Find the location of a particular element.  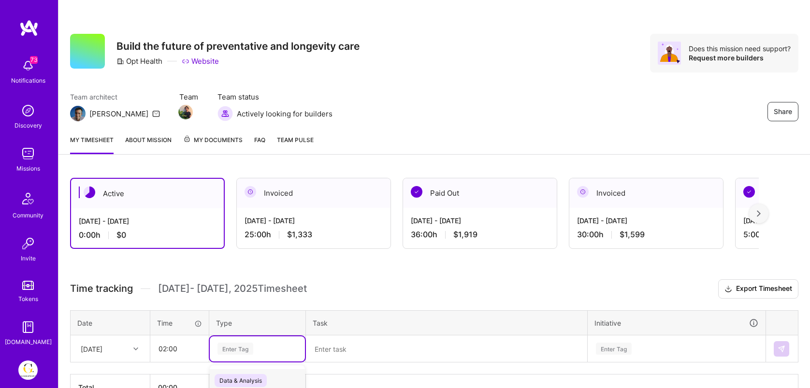

span: Data & Analysis is located at coordinates (241, 381).